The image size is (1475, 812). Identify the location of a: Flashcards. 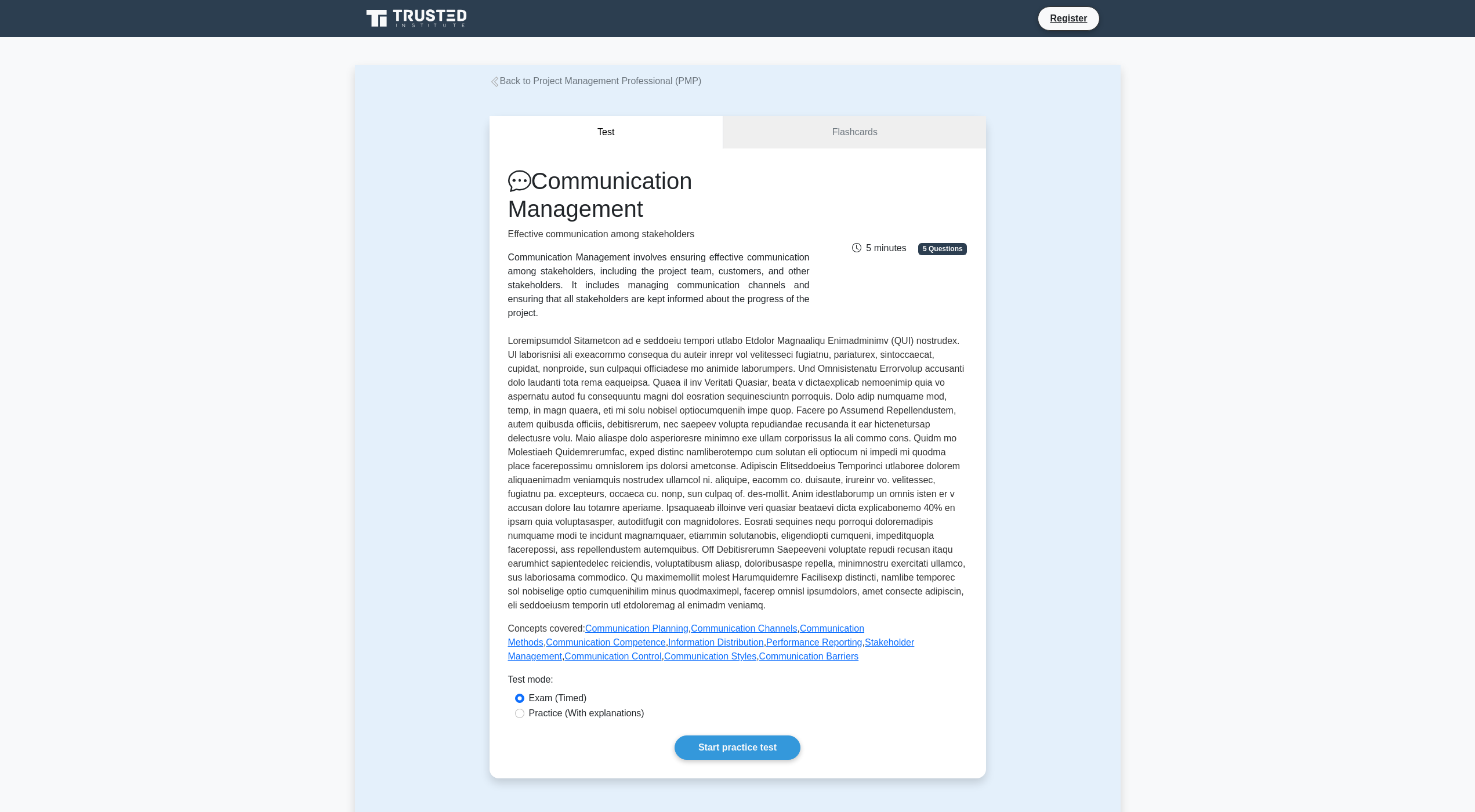
(854, 132).